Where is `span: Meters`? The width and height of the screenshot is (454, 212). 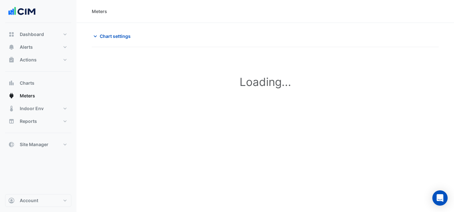
span: Meters is located at coordinates (27, 96).